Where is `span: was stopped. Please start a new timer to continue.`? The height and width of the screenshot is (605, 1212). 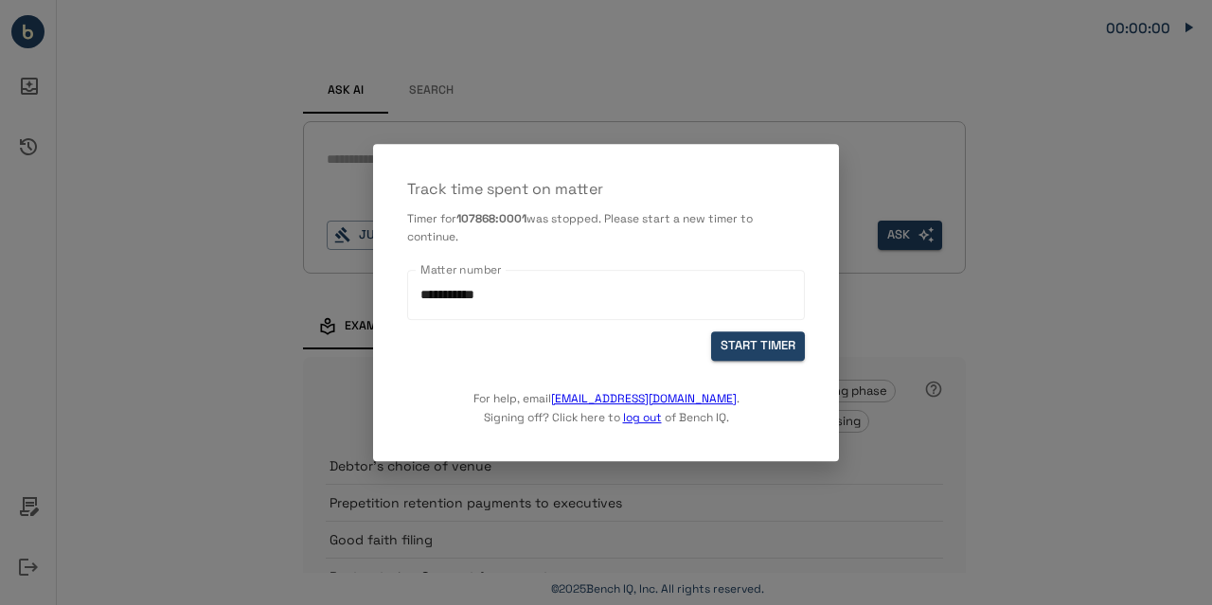 span: was stopped. Please start a new timer to continue. is located at coordinates (579, 228).